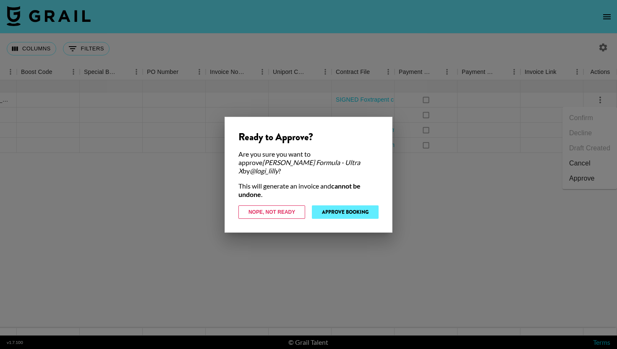 The width and height of the screenshot is (617, 349). Describe the element at coordinates (299, 190) in the screenshot. I see `strong: cannot be undone` at that location.